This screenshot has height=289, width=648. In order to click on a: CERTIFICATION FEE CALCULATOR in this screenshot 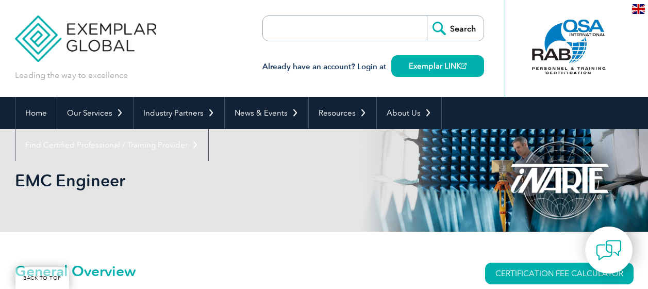, I will do `click(559, 273)`.